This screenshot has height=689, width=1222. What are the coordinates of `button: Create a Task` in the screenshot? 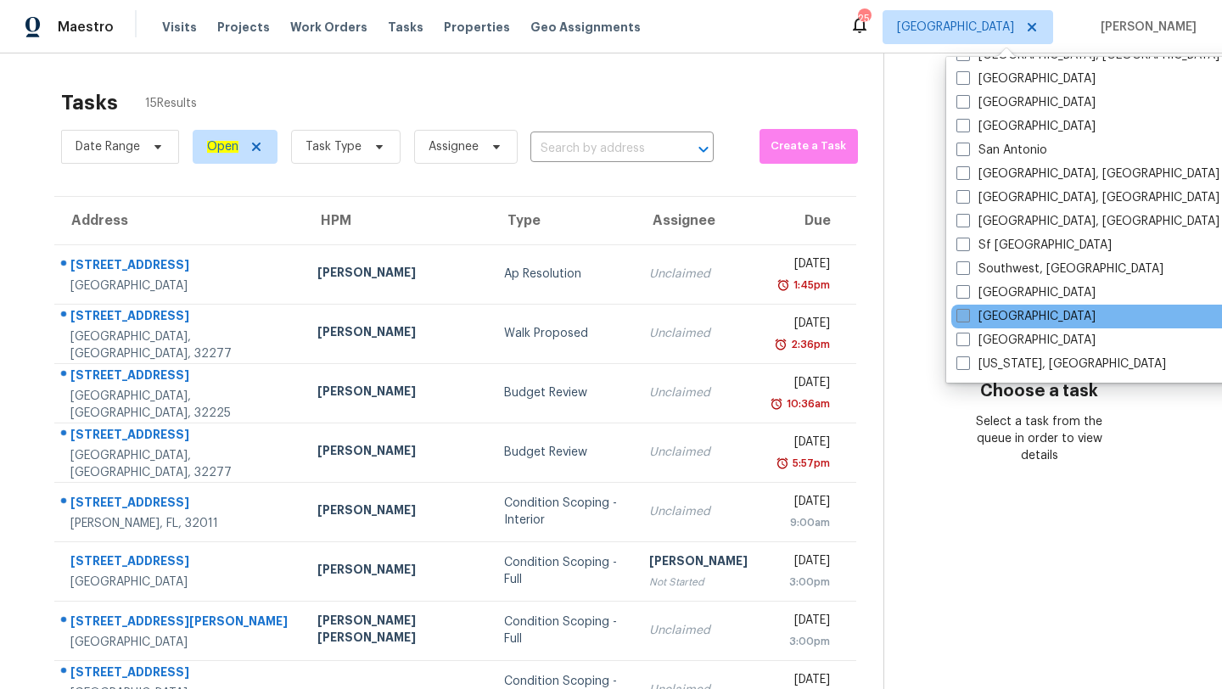 It's located at (808, 146).